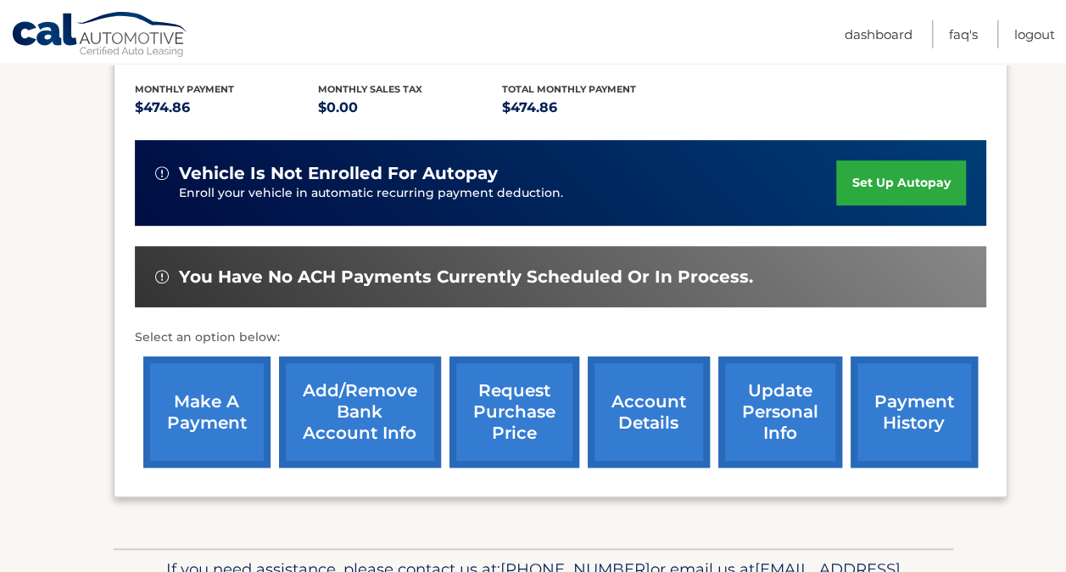 The height and width of the screenshot is (572, 1066). I want to click on p: Enroll your vehicle in automatic recurring payment deduction., so click(508, 193).